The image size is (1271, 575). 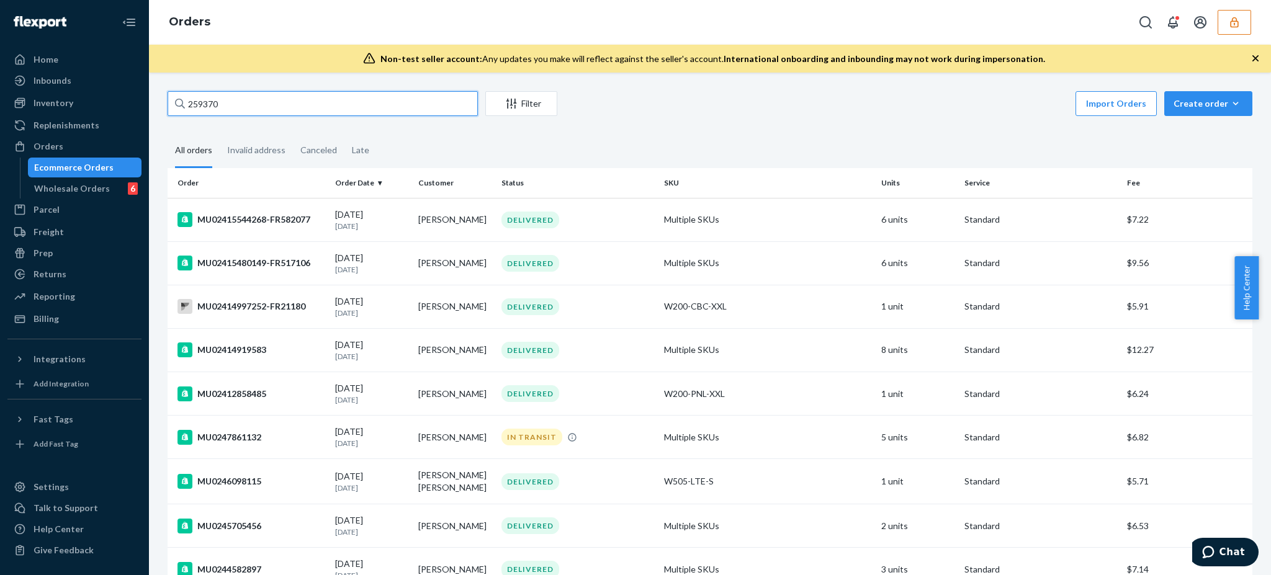 What do you see at coordinates (74, 60) in the screenshot?
I see `a: Home` at bounding box center [74, 60].